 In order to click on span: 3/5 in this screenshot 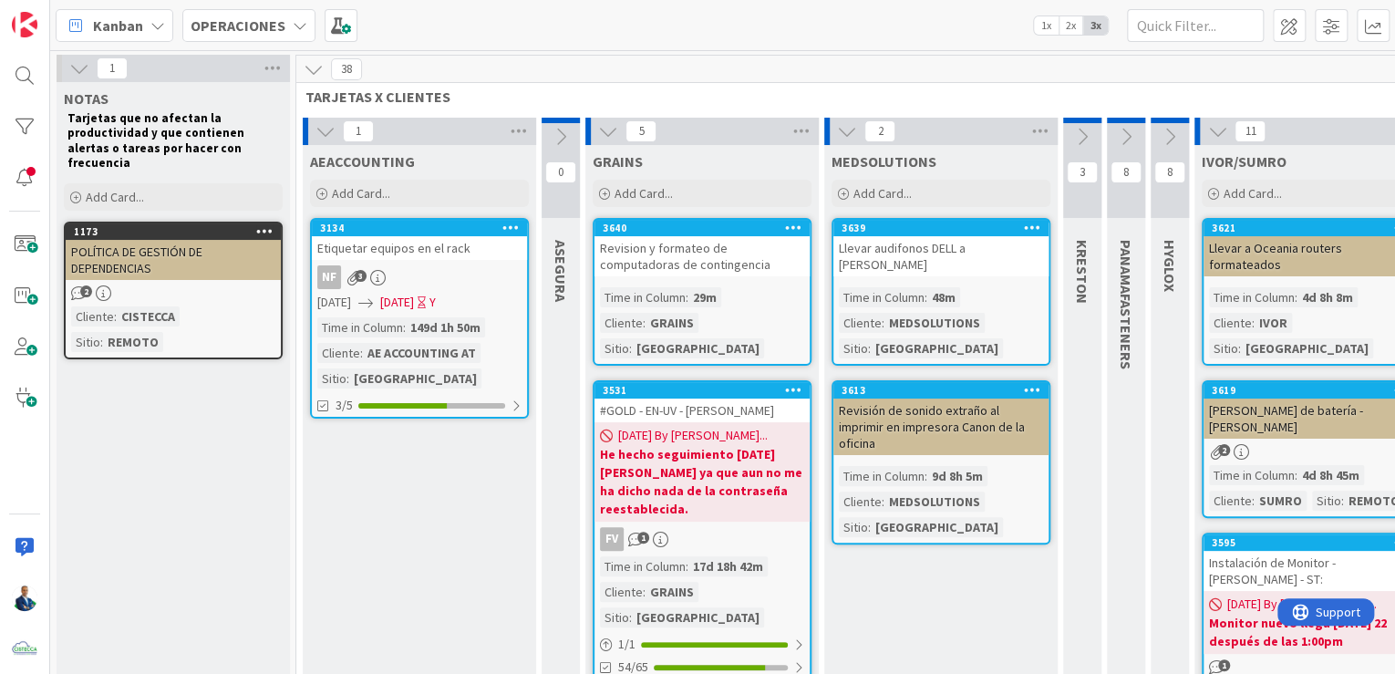, I will do `click(344, 405)`.